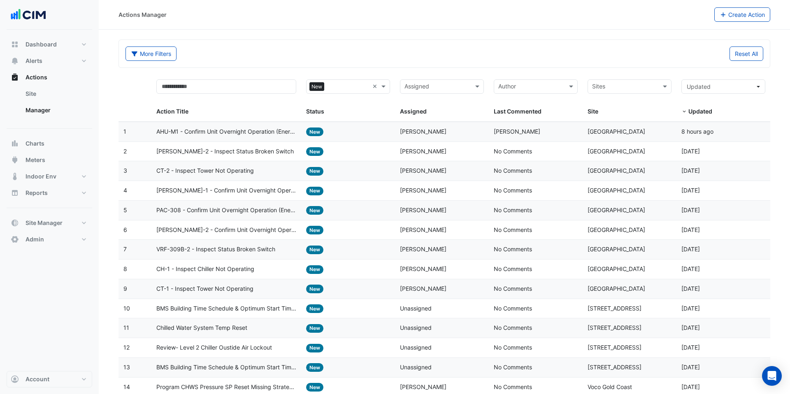 The image size is (790, 394). Describe the element at coordinates (690, 249) in the screenshot. I see `span: 2025-08-08T14:10:31.307` at that location.